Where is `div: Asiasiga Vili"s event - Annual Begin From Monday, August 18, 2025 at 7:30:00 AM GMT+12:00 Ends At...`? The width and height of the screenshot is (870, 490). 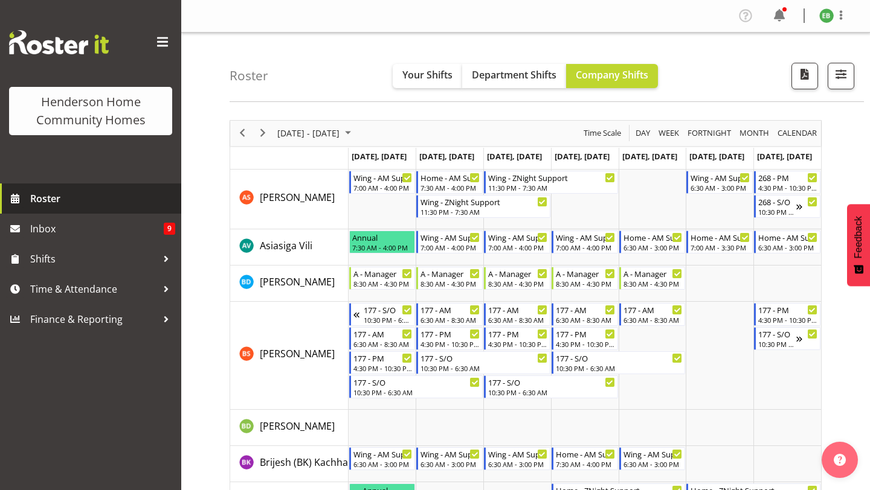
div: Asiasiga Vili"s event - Annual Begin From Monday, August 18, 2025 at 7:30:00 AM GMT+12:00 Ends At... is located at coordinates (382, 242).